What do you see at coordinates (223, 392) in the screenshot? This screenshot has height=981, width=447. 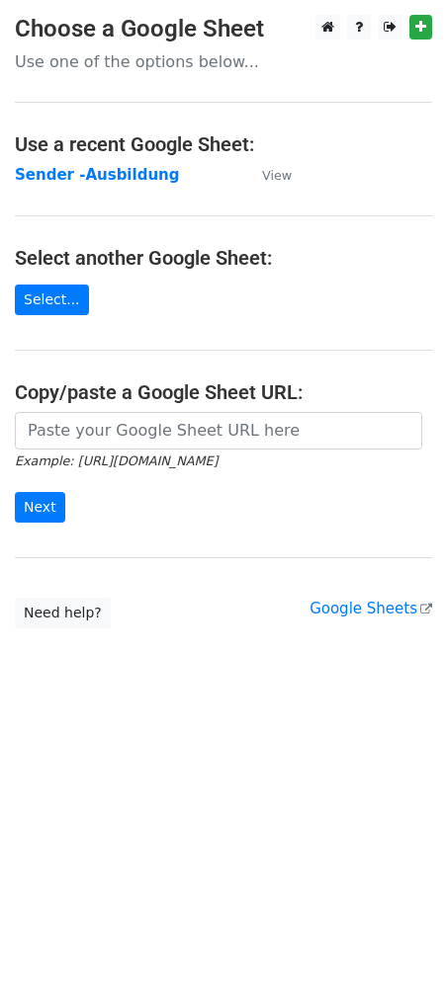 I see `h4: Copy/paste a Google Sheet URL:` at bounding box center [223, 392].